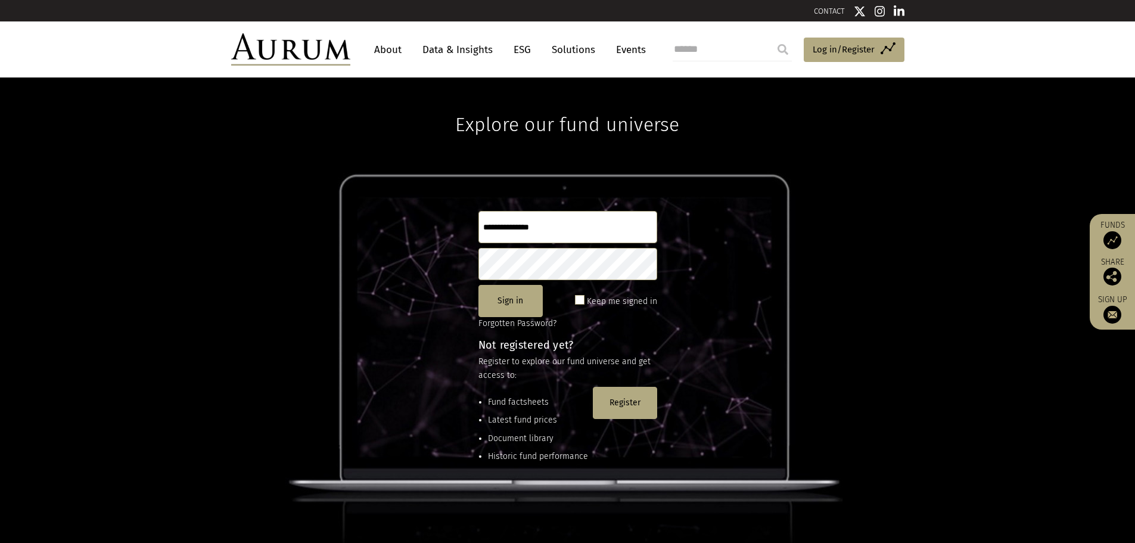  I want to click on a: ESG, so click(522, 49).